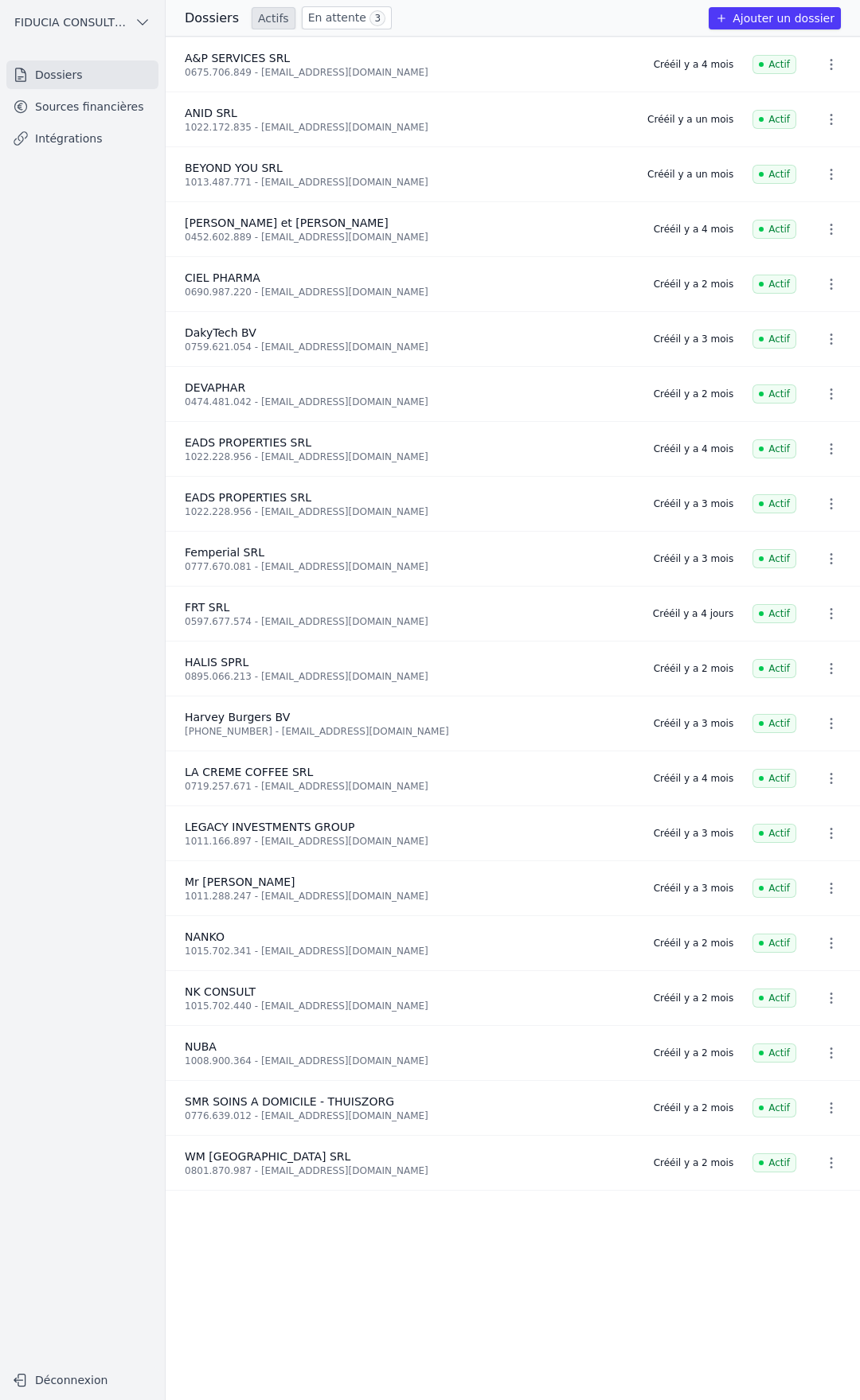  Describe the element at coordinates (238, 717) in the screenshot. I see `span: Harvey Burgers BV` at that location.